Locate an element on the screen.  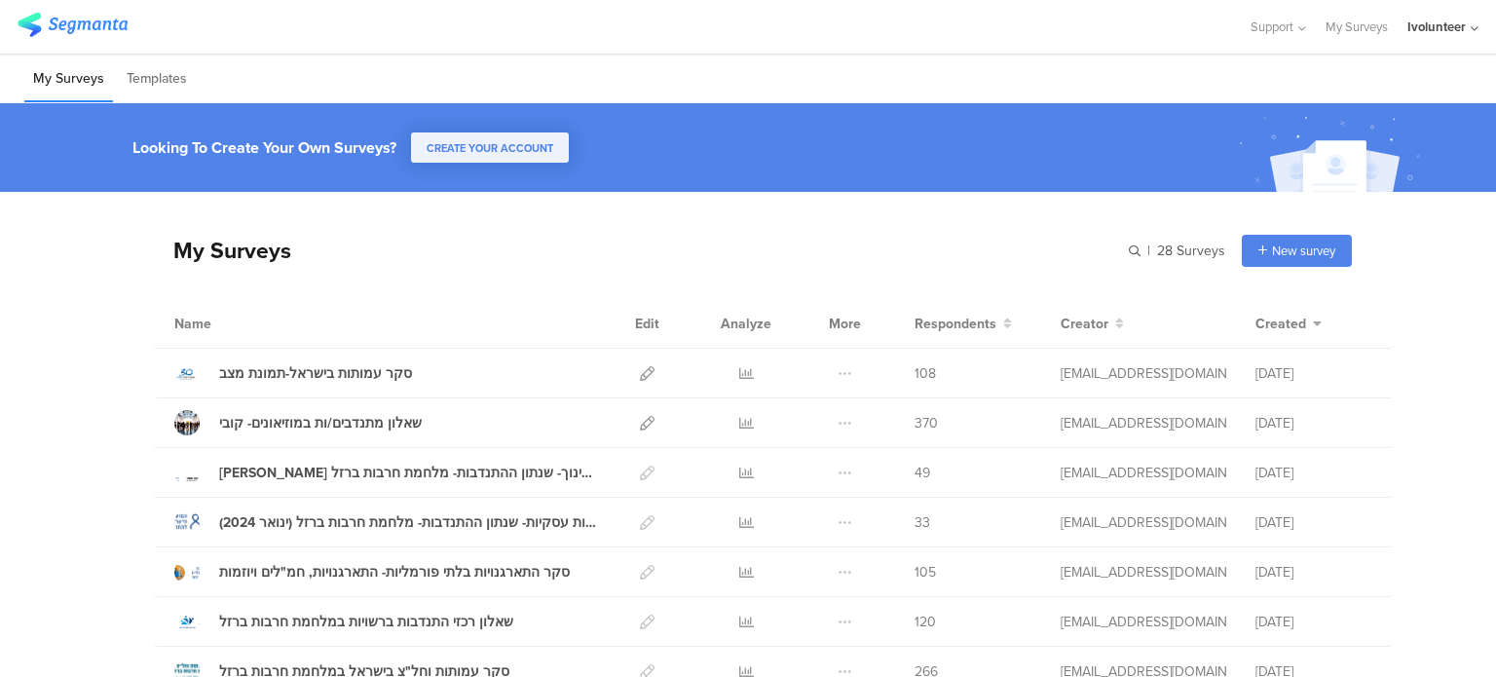
div: Looking To Create Your Own Surveys? is located at coordinates (264, 147).